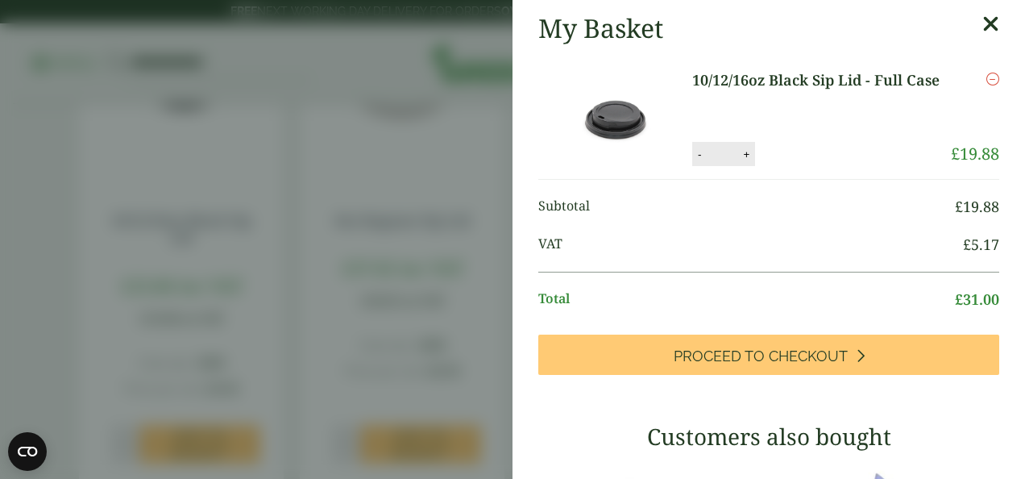 The height and width of the screenshot is (479, 1025). I want to click on span: Subtotal, so click(746, 206).